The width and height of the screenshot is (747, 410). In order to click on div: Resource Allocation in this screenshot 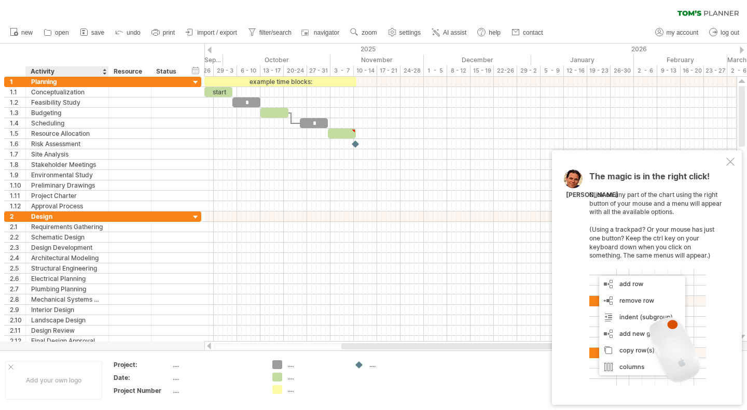, I will do `click(67, 133)`.